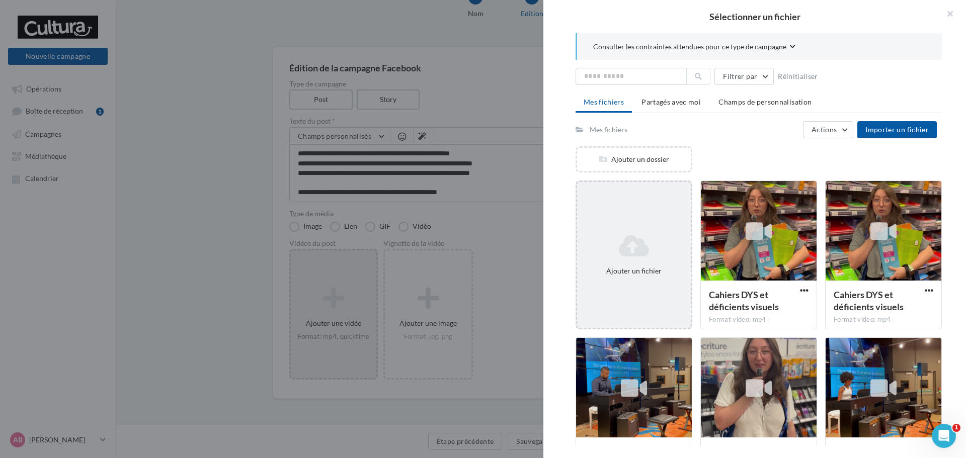  I want to click on span: Mes fichiers, so click(604, 102).